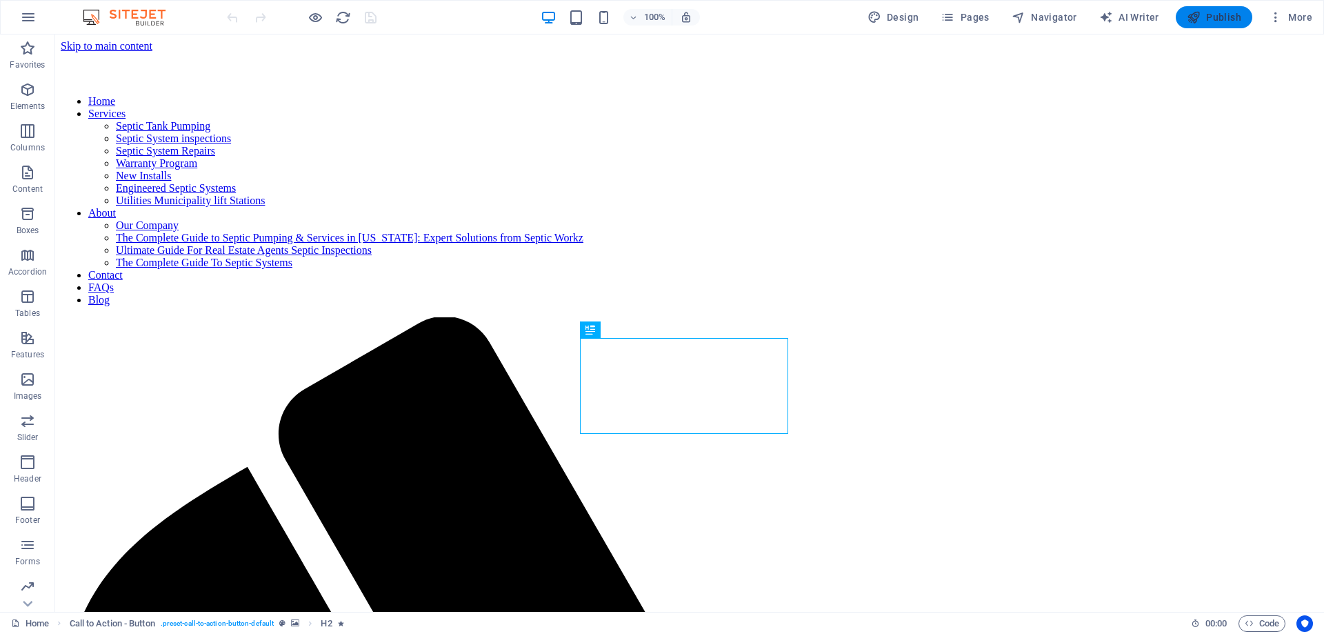  I want to click on span: Pages, so click(964, 17).